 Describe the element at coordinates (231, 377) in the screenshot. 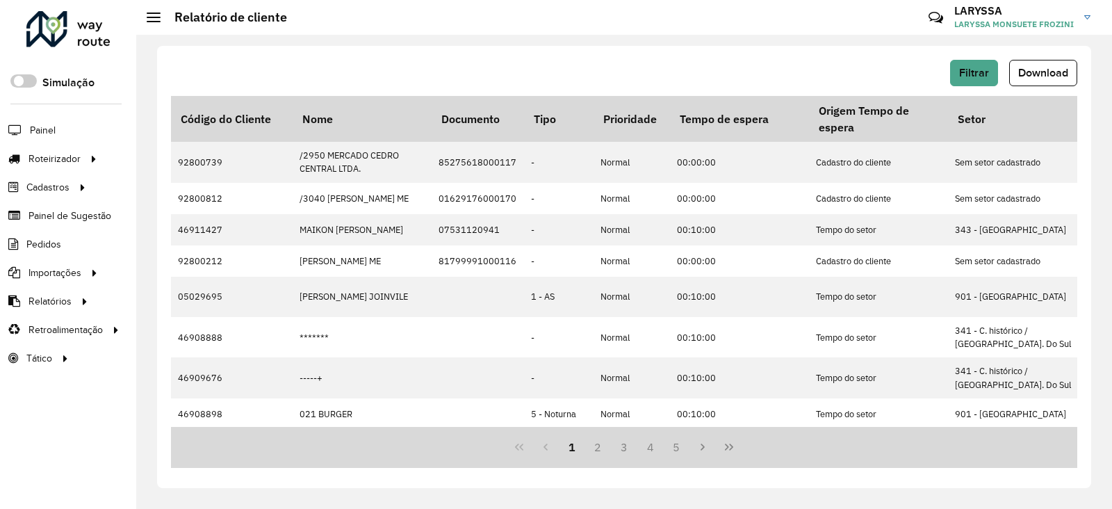

I see `td: 46909676` at that location.